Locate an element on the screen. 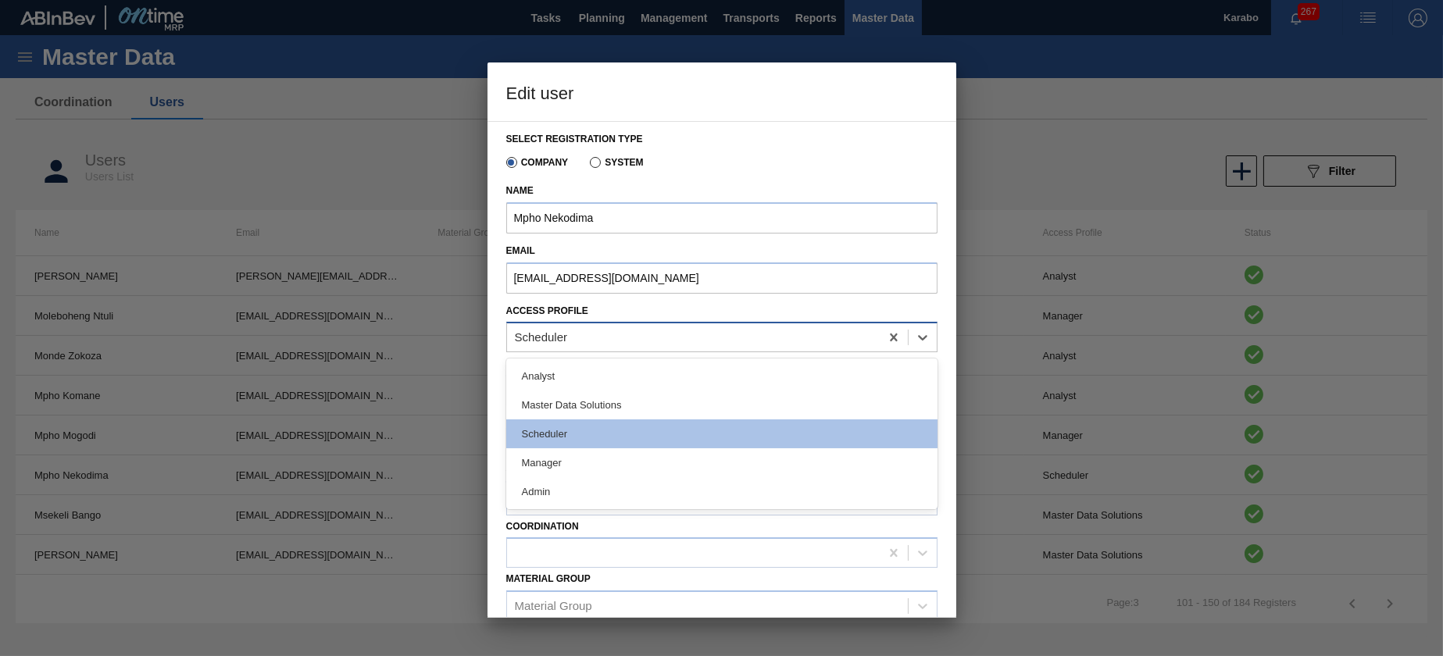 The width and height of the screenshot is (1443, 656). label: Access Profile is located at coordinates (547, 311).